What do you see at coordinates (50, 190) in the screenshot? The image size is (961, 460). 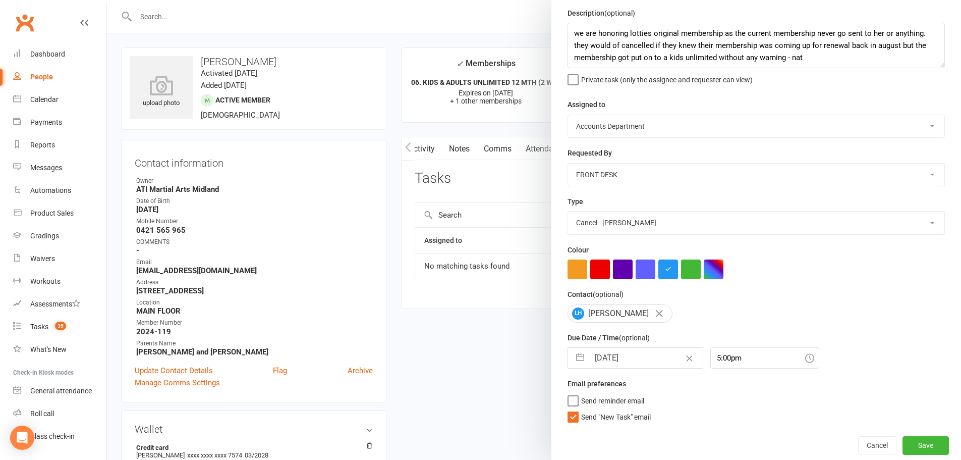 I see `div: Automations` at bounding box center [50, 190].